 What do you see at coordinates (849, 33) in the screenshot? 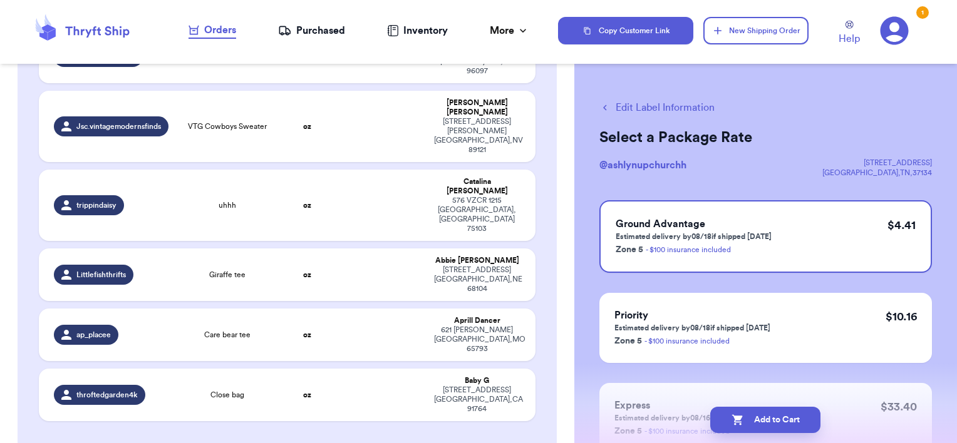
I see `a: Help` at bounding box center [849, 33].